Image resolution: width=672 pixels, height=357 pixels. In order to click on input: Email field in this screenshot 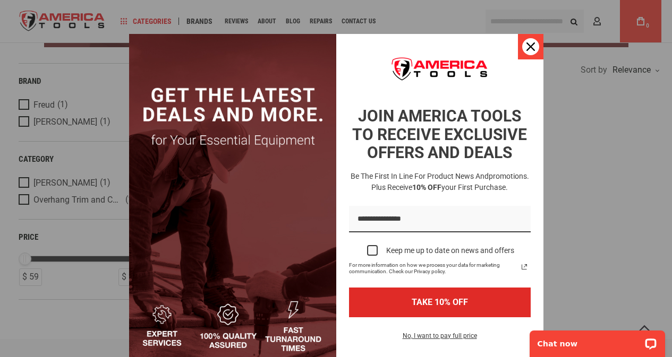, I will do `click(440, 219)`.